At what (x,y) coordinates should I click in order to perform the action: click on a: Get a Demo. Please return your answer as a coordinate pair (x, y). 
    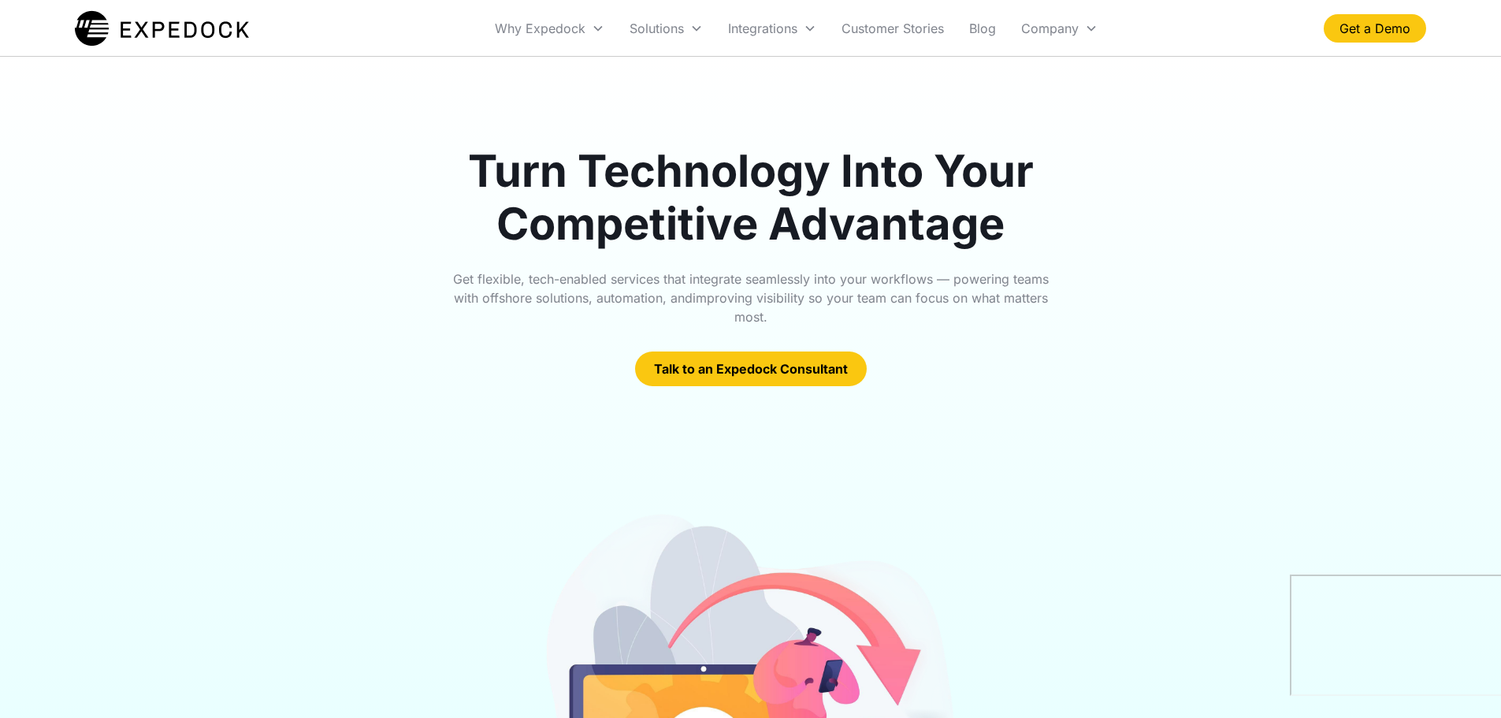
    Looking at the image, I should click on (1375, 28).